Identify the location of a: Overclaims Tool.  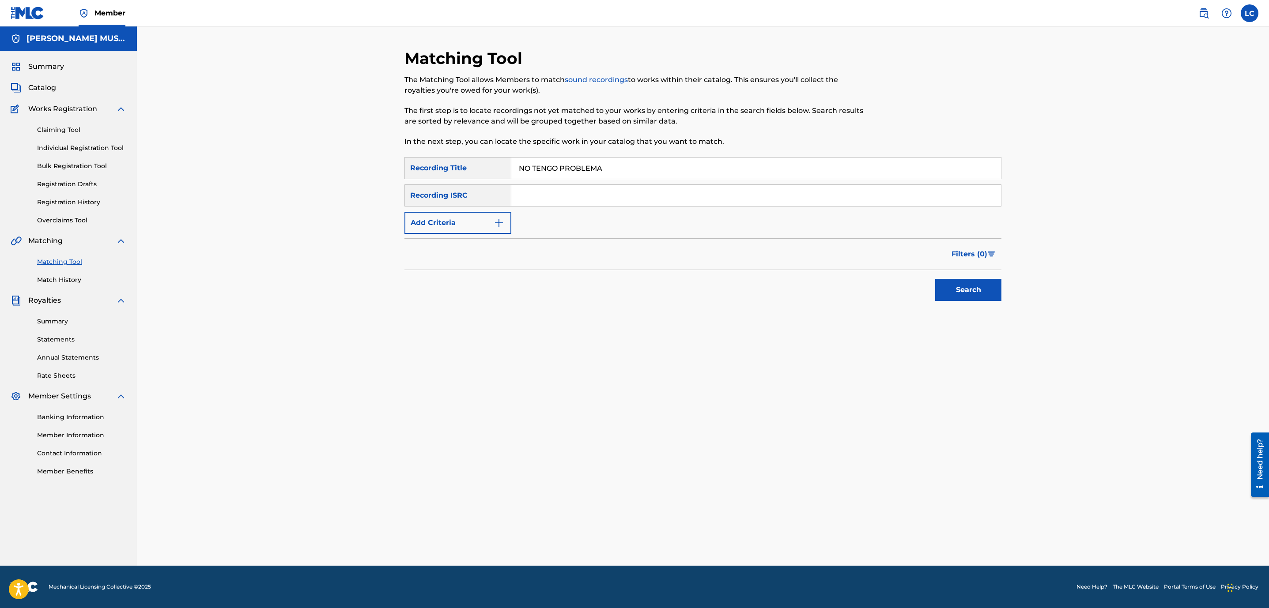
(82, 220).